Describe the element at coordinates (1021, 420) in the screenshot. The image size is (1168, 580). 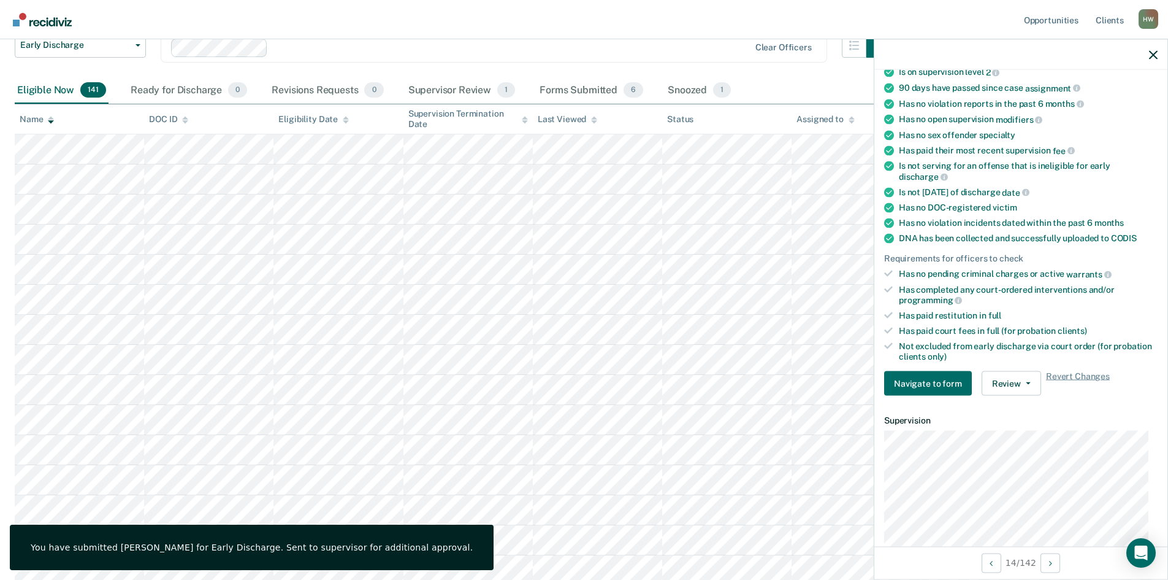
I see `dt: Supervision` at that location.